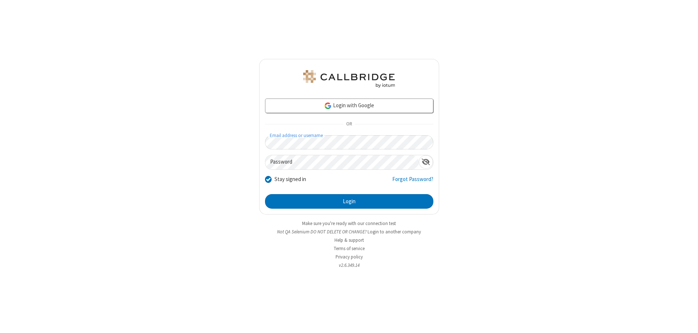 The image size is (698, 333). I want to click on a: Forgot Password?, so click(412, 182).